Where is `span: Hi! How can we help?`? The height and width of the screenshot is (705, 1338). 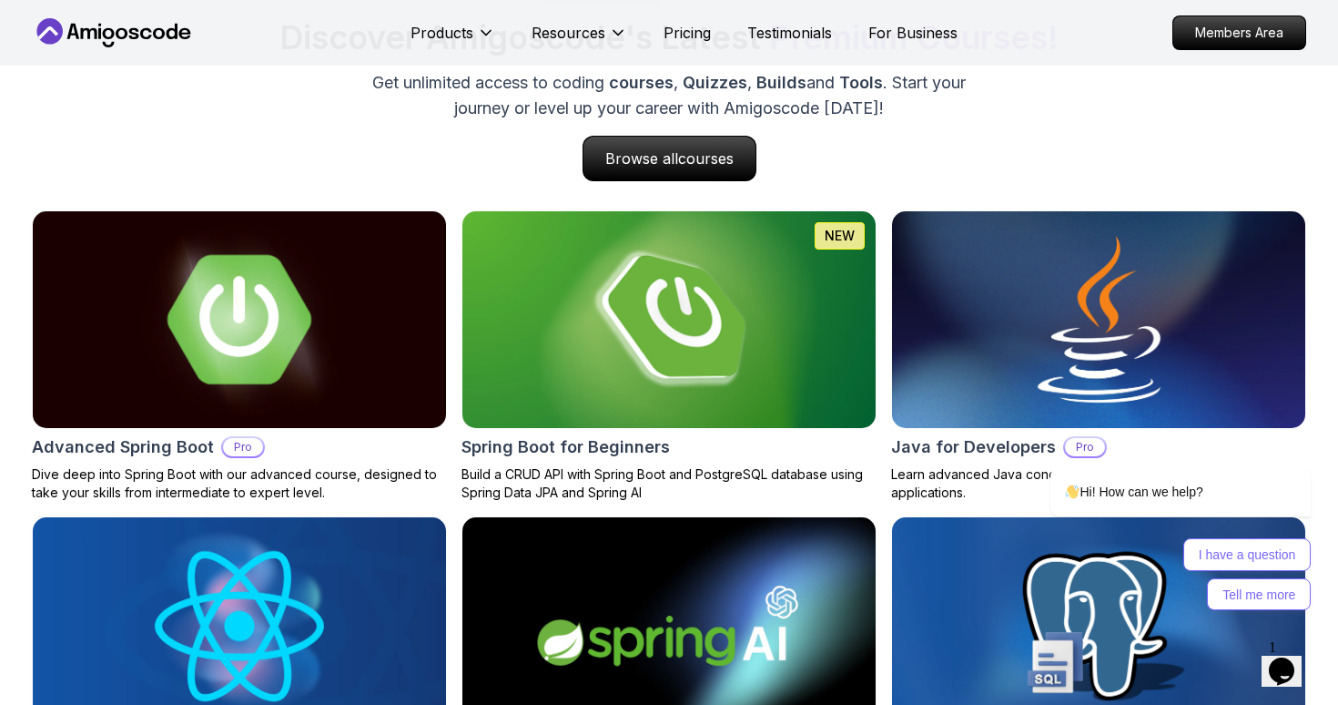 span: Hi! How can we help? is located at coordinates (141, 189).